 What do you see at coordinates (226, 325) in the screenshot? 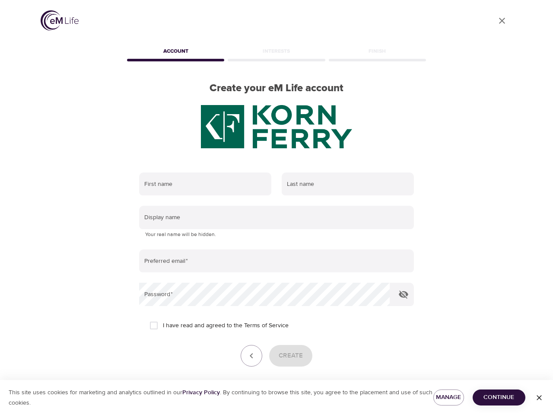
I see `span: I have read and agreed to the` at bounding box center [226, 325].